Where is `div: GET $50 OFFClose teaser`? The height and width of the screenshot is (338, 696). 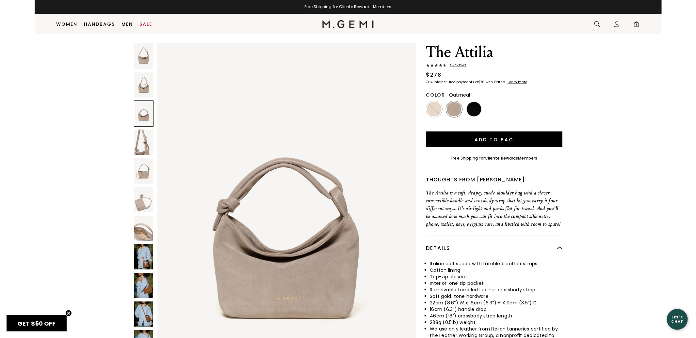
div: GET $50 OFFClose teaser is located at coordinates (37, 324).